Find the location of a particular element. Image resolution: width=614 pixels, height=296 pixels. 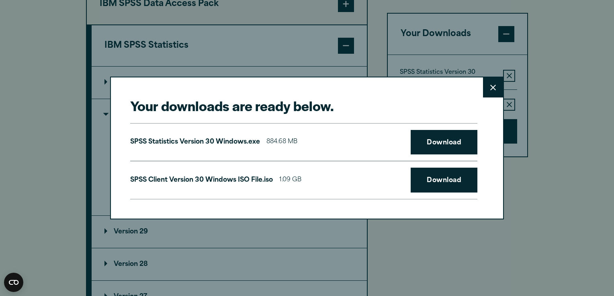

span: 884.68 MB is located at coordinates (282, 142).